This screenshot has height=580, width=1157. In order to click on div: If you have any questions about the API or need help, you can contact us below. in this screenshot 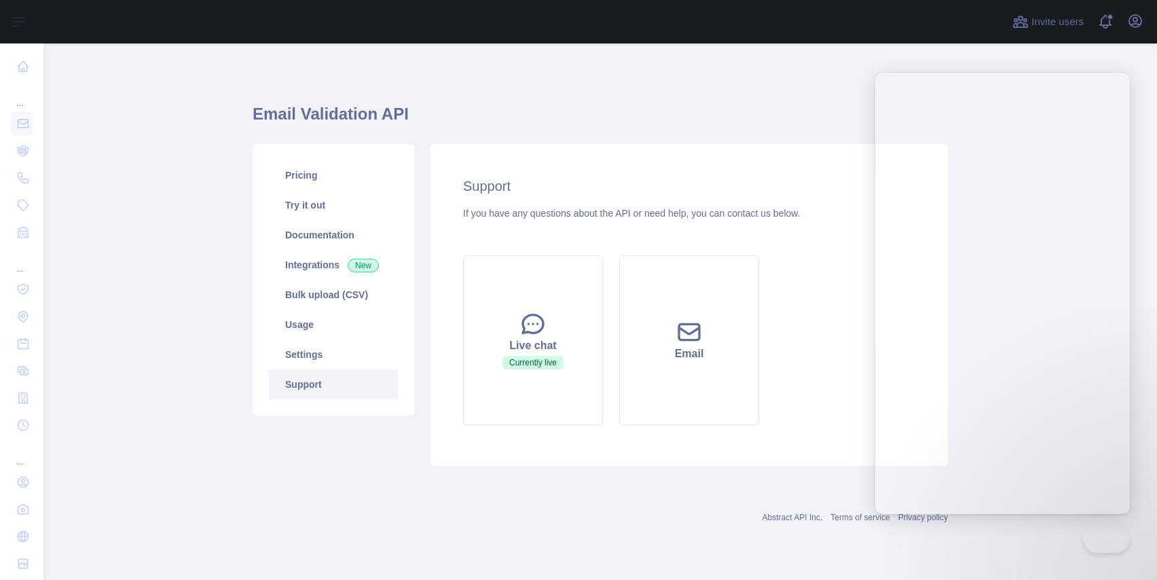, I will do `click(689, 213)`.